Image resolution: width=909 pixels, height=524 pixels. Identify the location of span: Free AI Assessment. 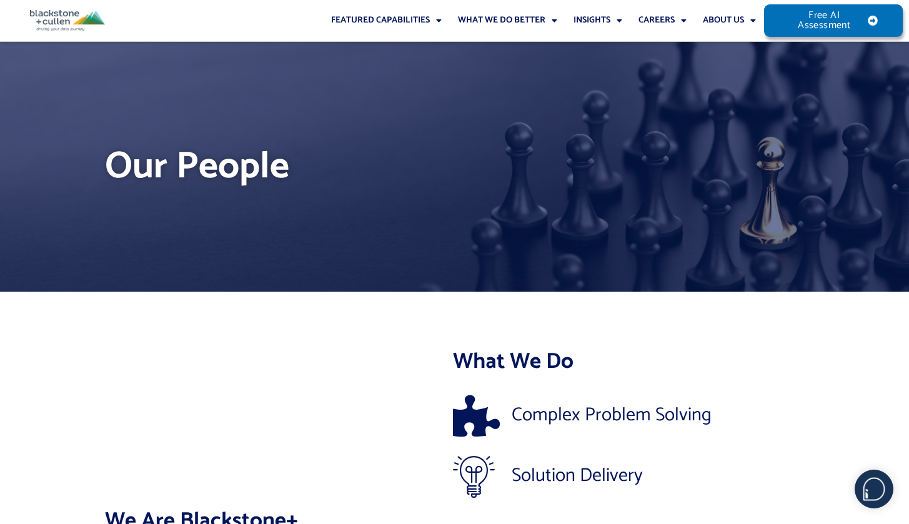
(824, 21).